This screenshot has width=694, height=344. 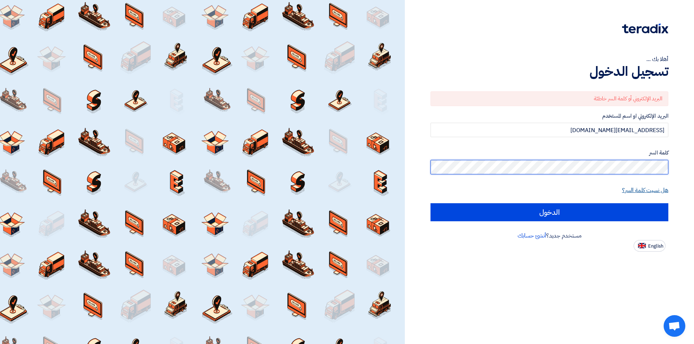 I want to click on img: Teradix logo, so click(x=645, y=29).